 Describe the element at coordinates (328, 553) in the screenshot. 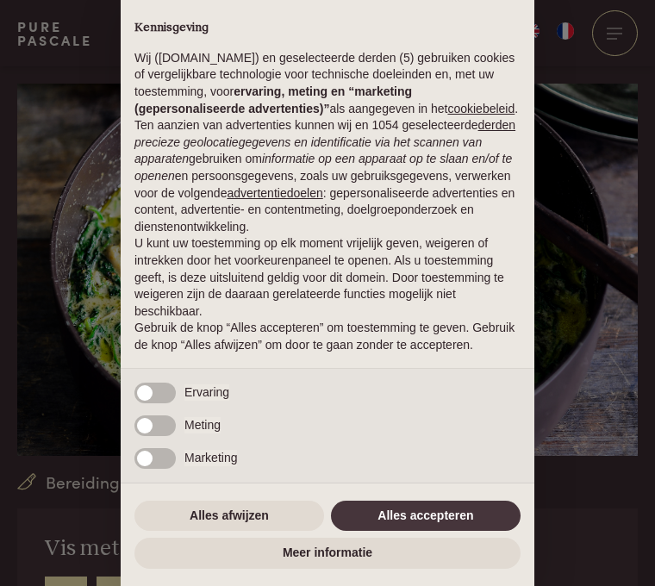

I see `button: Meer informatie` at that location.